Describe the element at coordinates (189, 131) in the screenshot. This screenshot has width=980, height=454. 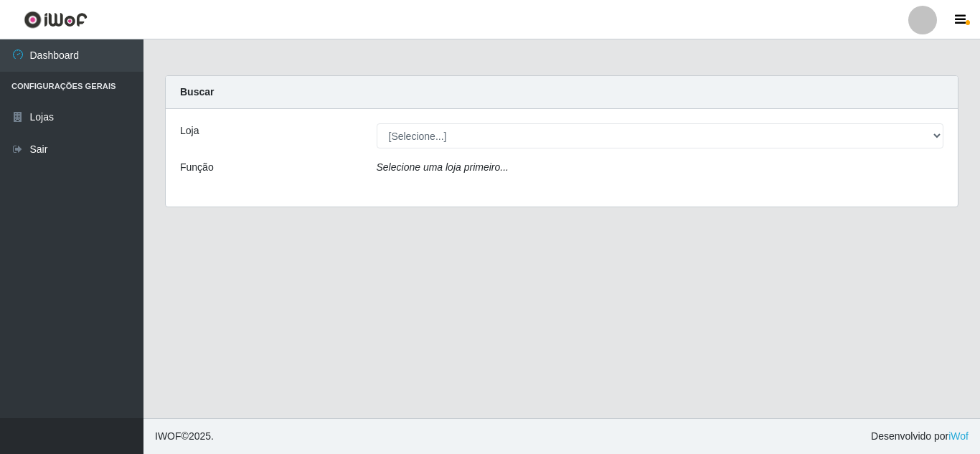
I see `label: Loja` at that location.